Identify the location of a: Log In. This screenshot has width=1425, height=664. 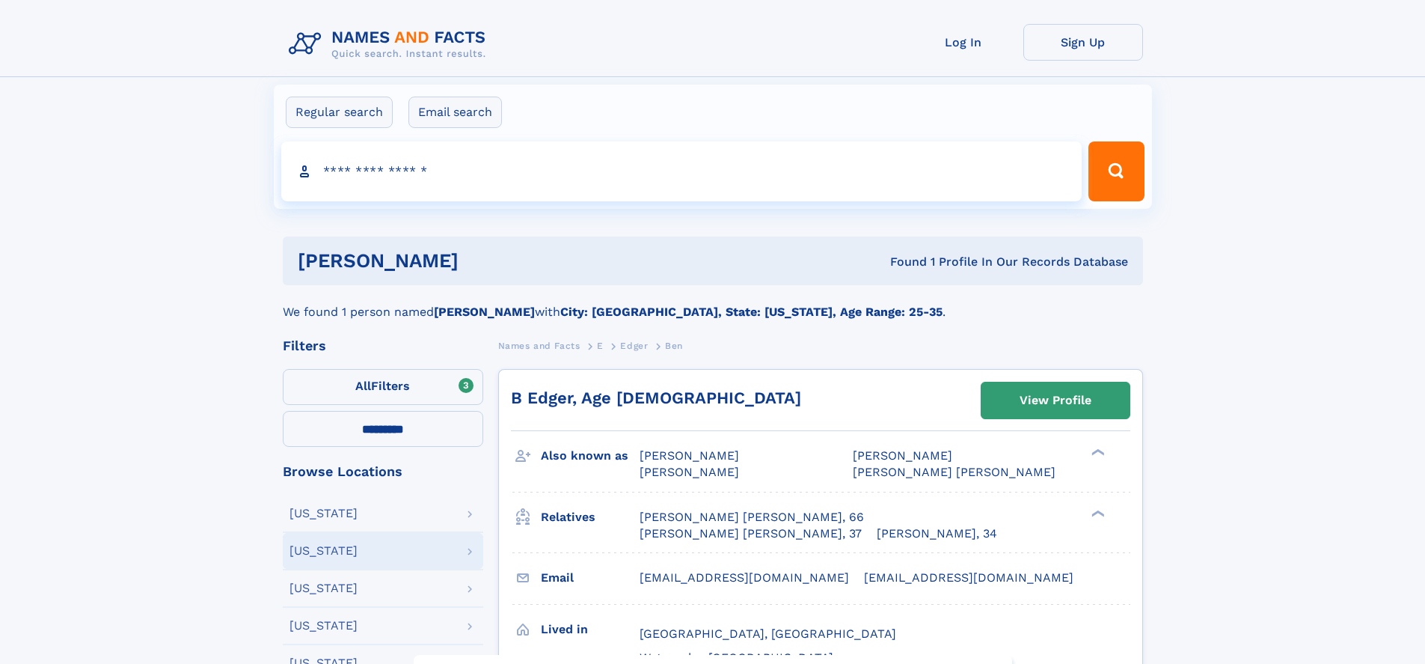
(964, 42).